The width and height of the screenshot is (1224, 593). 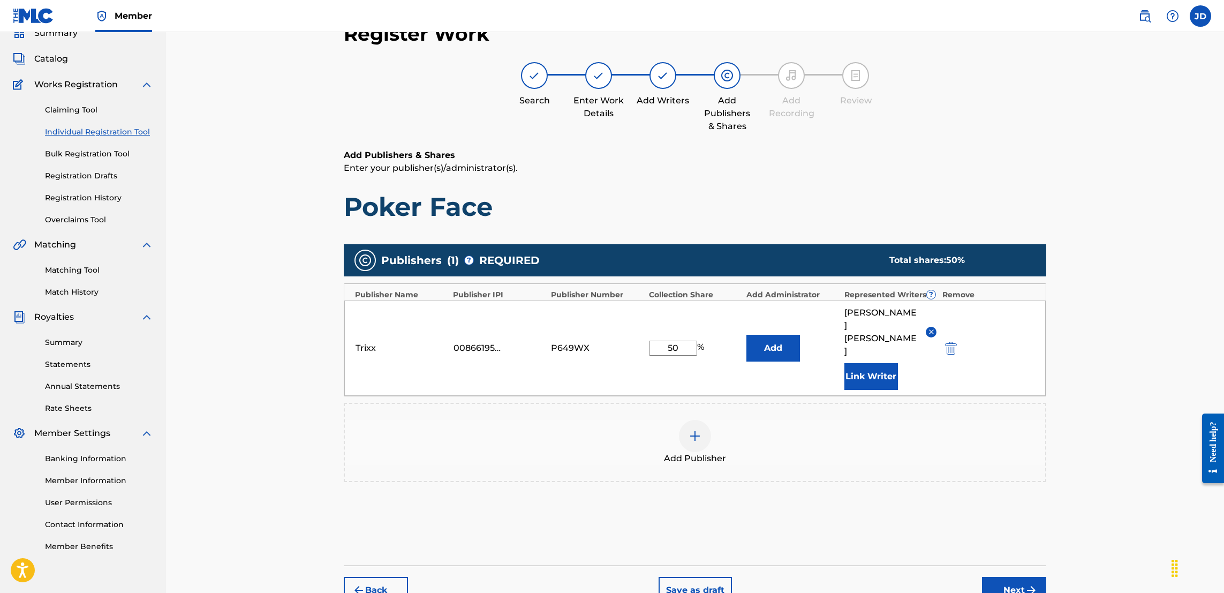 I want to click on span: Matching, so click(x=55, y=245).